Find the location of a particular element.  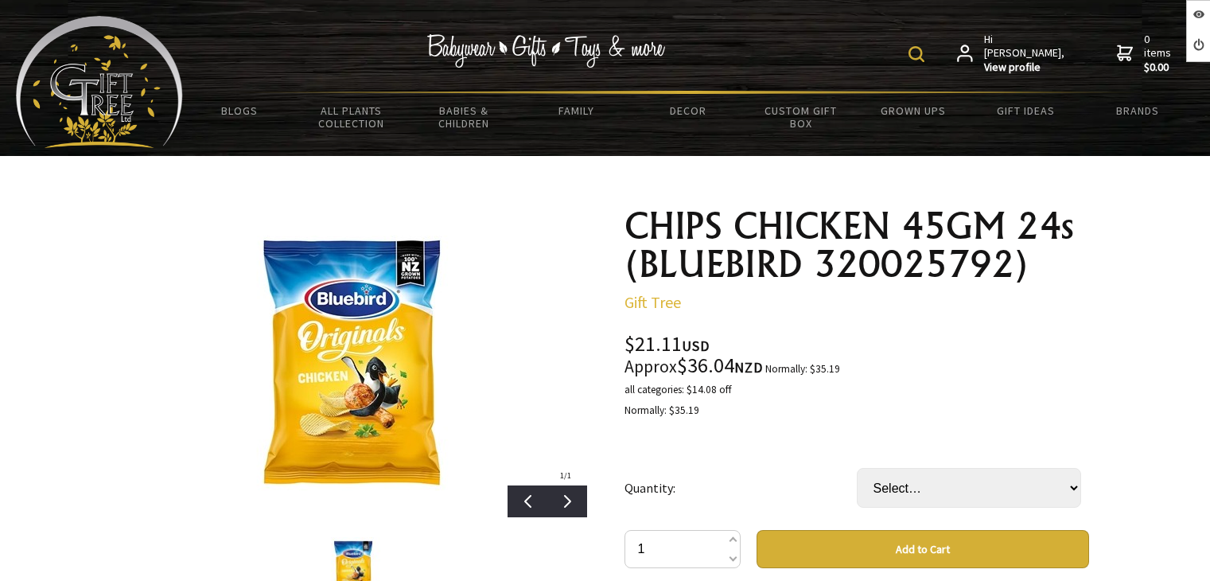

small: Approx is located at coordinates (651, 366).